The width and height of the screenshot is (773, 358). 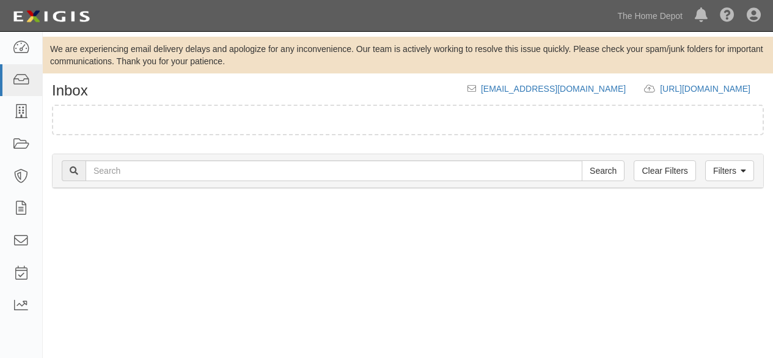 I want to click on a: Clear Filters, so click(x=664, y=171).